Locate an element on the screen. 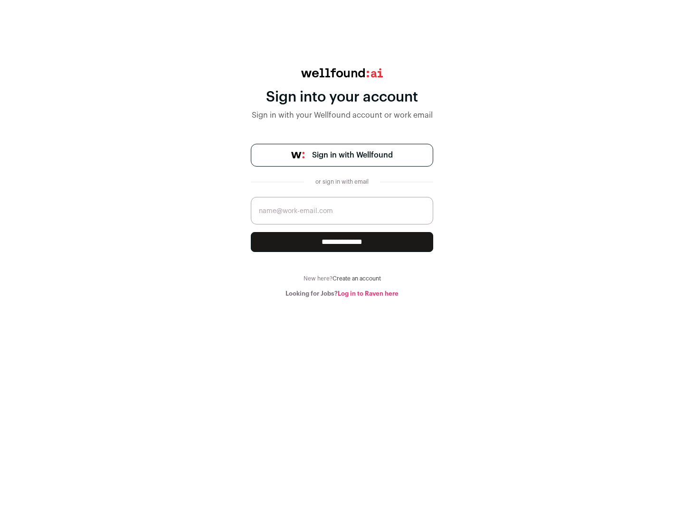  div: Looking for Jobs? is located at coordinates (342, 294).